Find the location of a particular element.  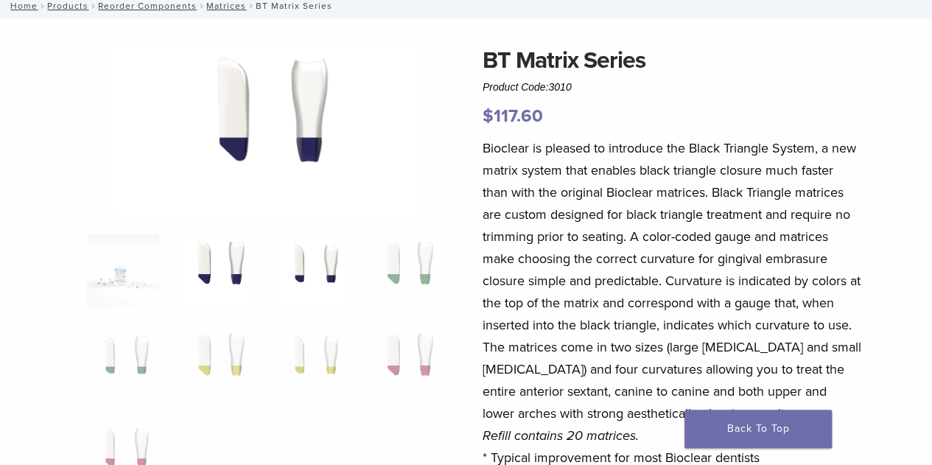

a: Matrices is located at coordinates (226, 6).